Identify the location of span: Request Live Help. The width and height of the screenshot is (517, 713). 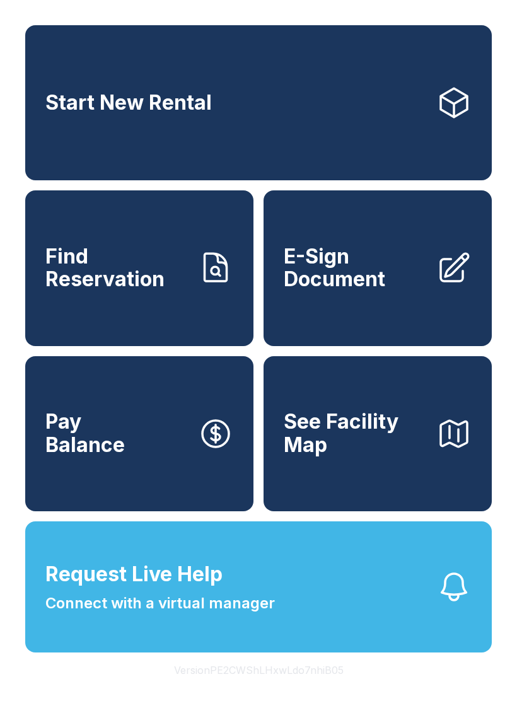
(134, 575).